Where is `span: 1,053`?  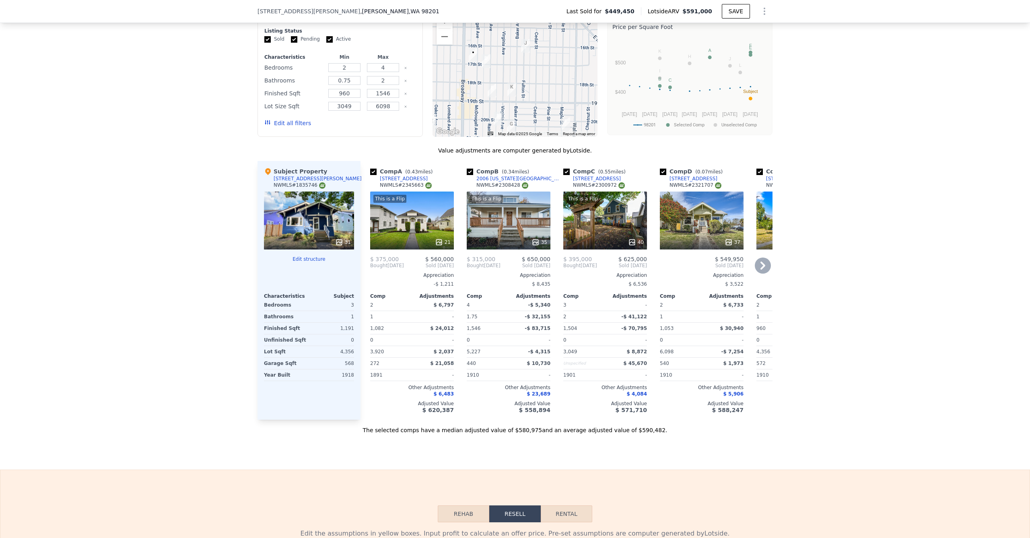 span: 1,053 is located at coordinates (667, 328).